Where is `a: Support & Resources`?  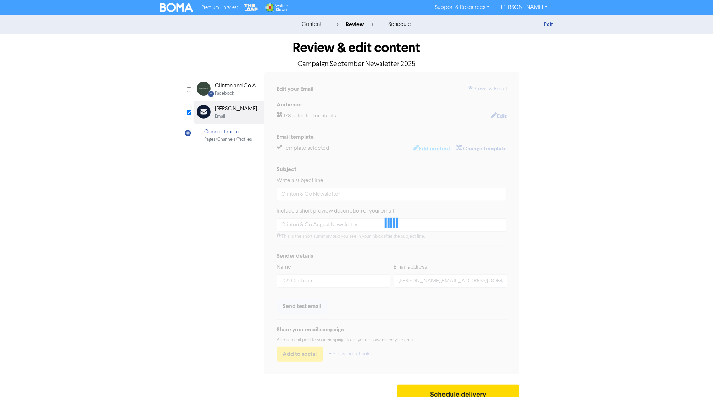 a: Support & Resources is located at coordinates (462, 7).